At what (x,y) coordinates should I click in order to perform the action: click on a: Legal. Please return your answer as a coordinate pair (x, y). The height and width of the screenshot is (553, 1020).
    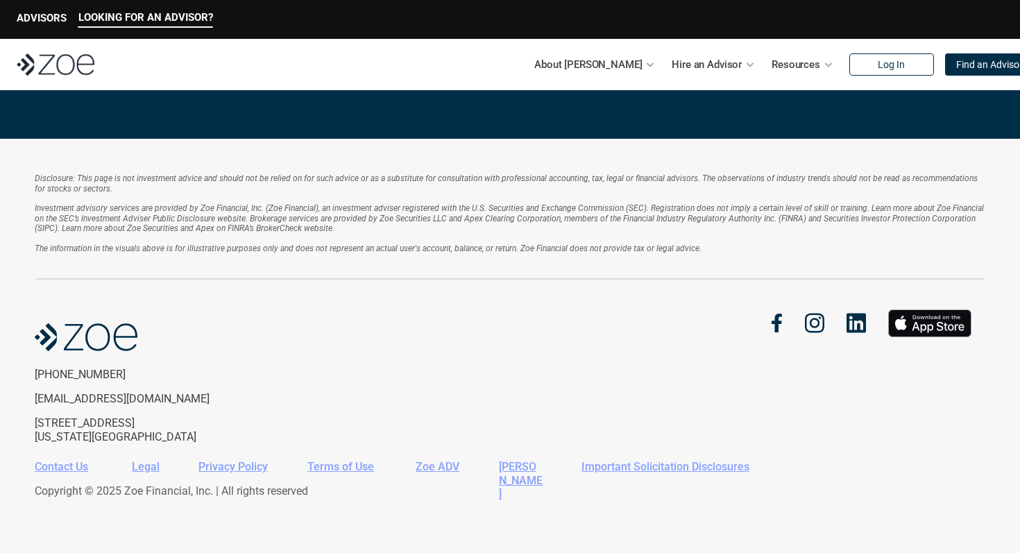
    Looking at the image, I should click on (146, 466).